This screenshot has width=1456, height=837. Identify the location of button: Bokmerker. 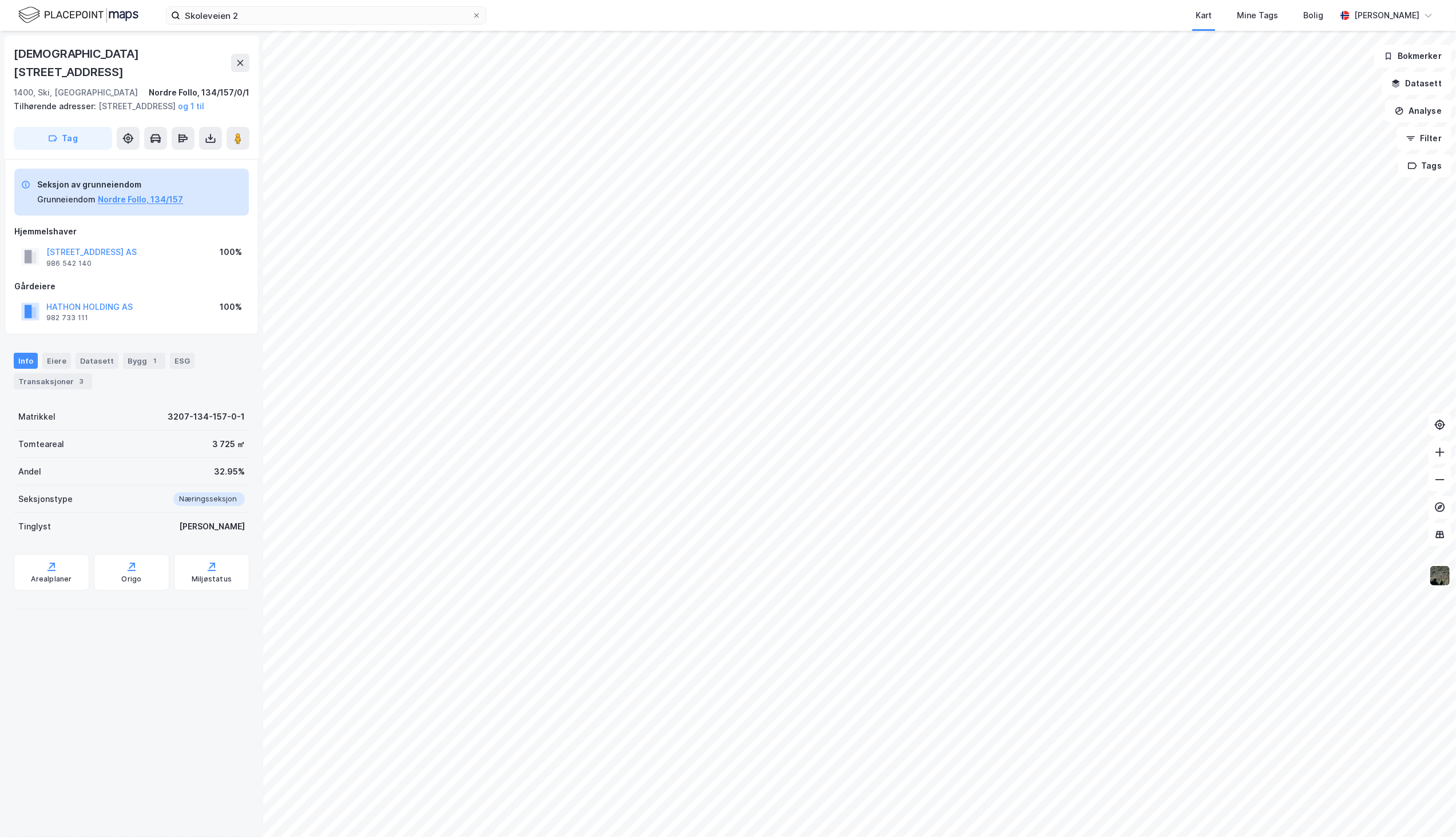
(1412, 56).